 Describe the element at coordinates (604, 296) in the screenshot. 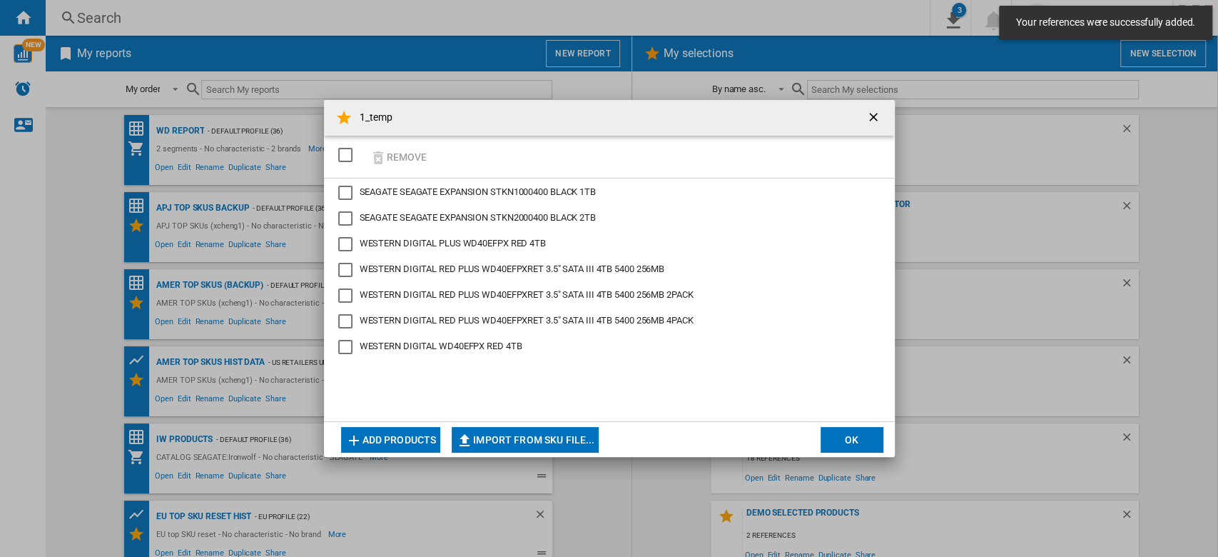

I see `md-checkbox: WESTERN DIGITAL RED PLUS WD40EFPXRET 3.5" SATA III 4TB 5400 256MB 2PACK` at that location.